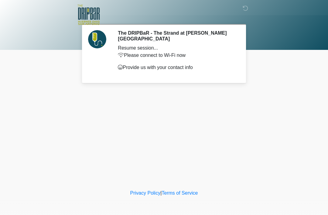 This screenshot has height=215, width=328. I want to click on a: Privacy Policy, so click(145, 192).